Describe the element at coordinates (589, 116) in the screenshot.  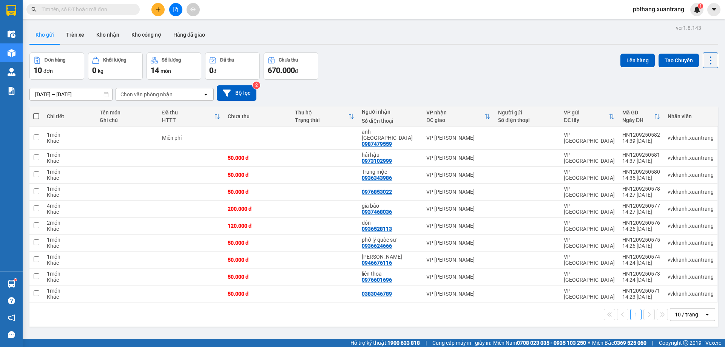
I see `th: Toggle SortBy` at that location.